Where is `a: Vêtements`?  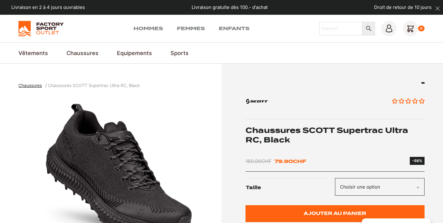 a: Vêtements is located at coordinates (33, 53).